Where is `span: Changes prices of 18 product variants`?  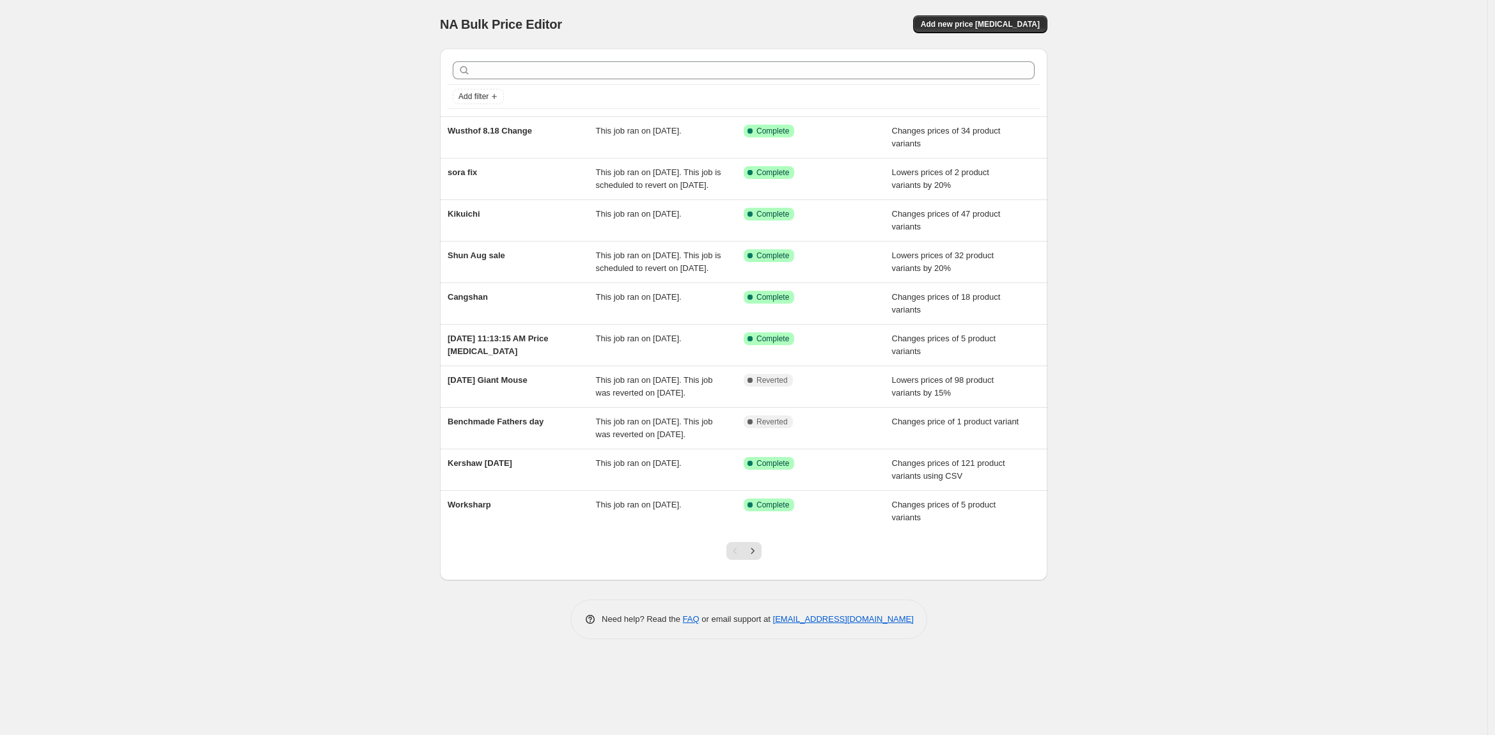
span: Changes prices of 18 product variants is located at coordinates (947, 303).